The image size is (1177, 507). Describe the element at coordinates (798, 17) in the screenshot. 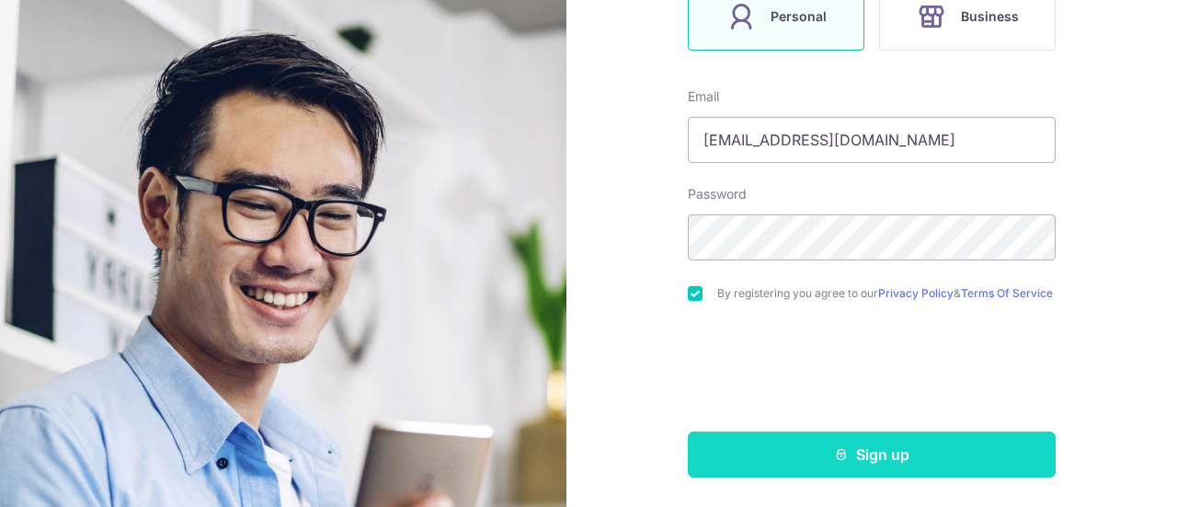

I see `span: Personal` at that location.